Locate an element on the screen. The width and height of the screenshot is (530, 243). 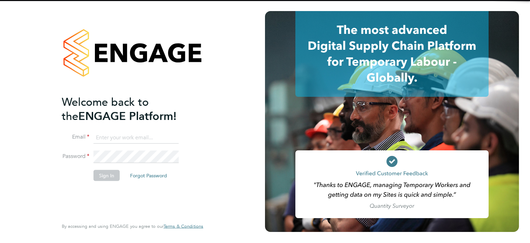
span: Terms & Conditions is located at coordinates (183, 226).